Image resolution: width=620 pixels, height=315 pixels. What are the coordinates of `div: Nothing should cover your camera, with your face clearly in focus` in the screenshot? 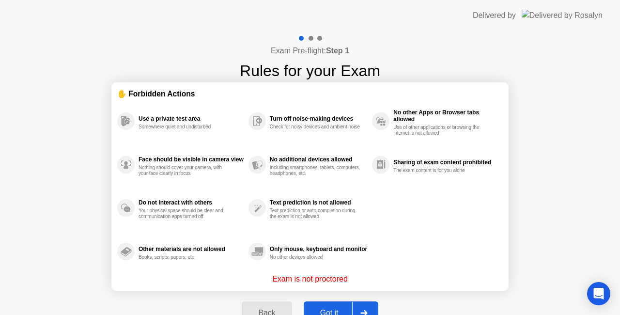 It's located at (184, 171).